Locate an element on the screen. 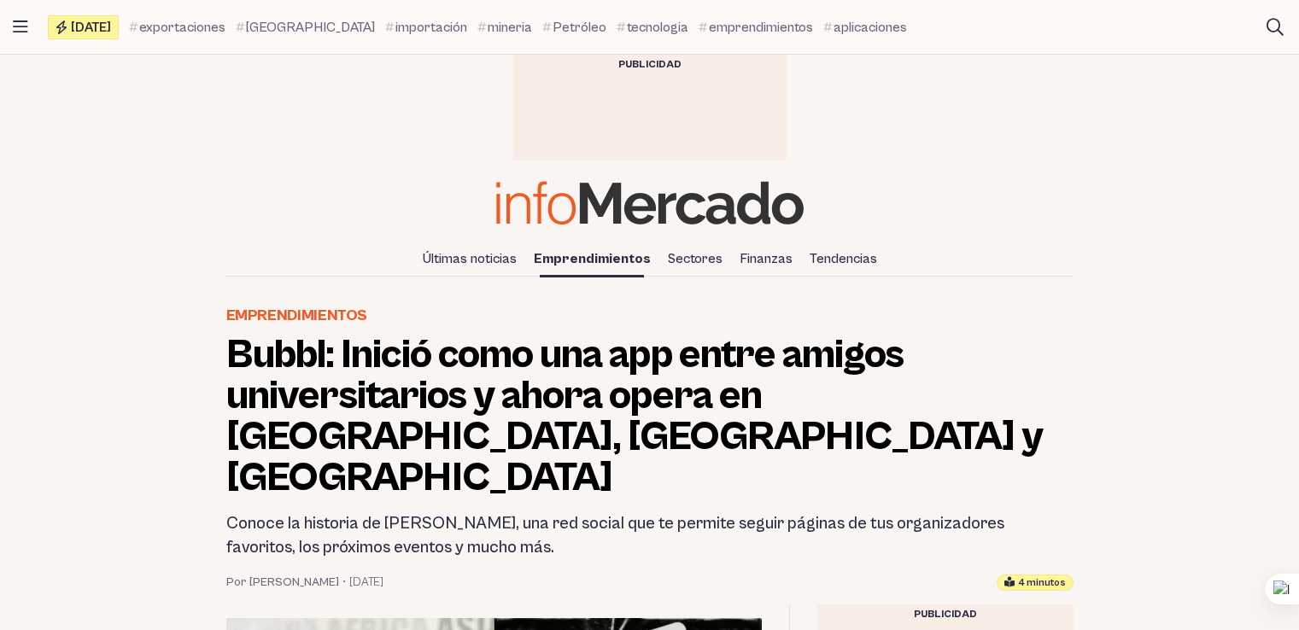 The width and height of the screenshot is (1299, 630). span: mineria is located at coordinates (510, 27).